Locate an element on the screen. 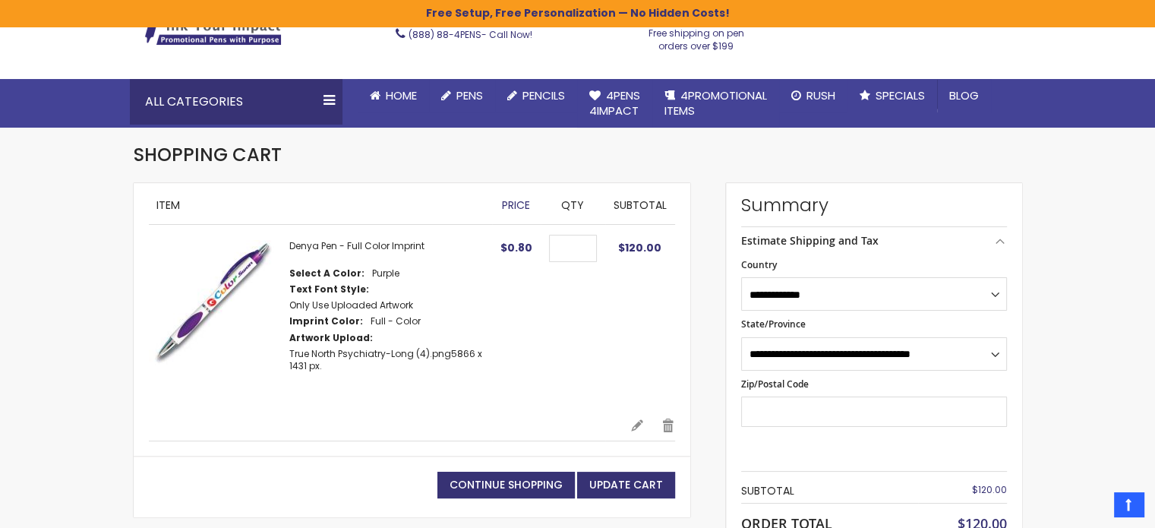  a: Rush is located at coordinates (813, 96).